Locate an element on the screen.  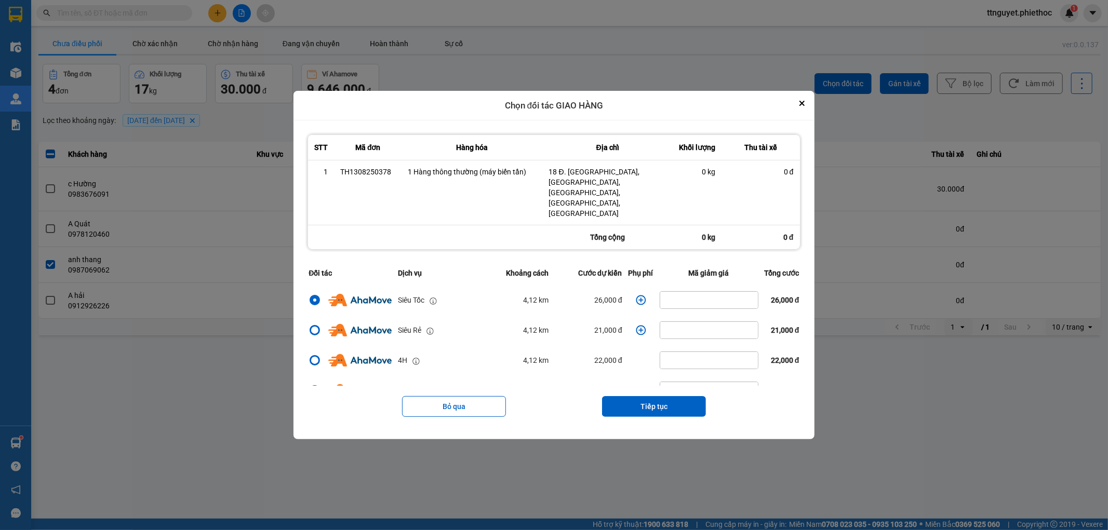
button: Tiếp tục is located at coordinates (654, 407).